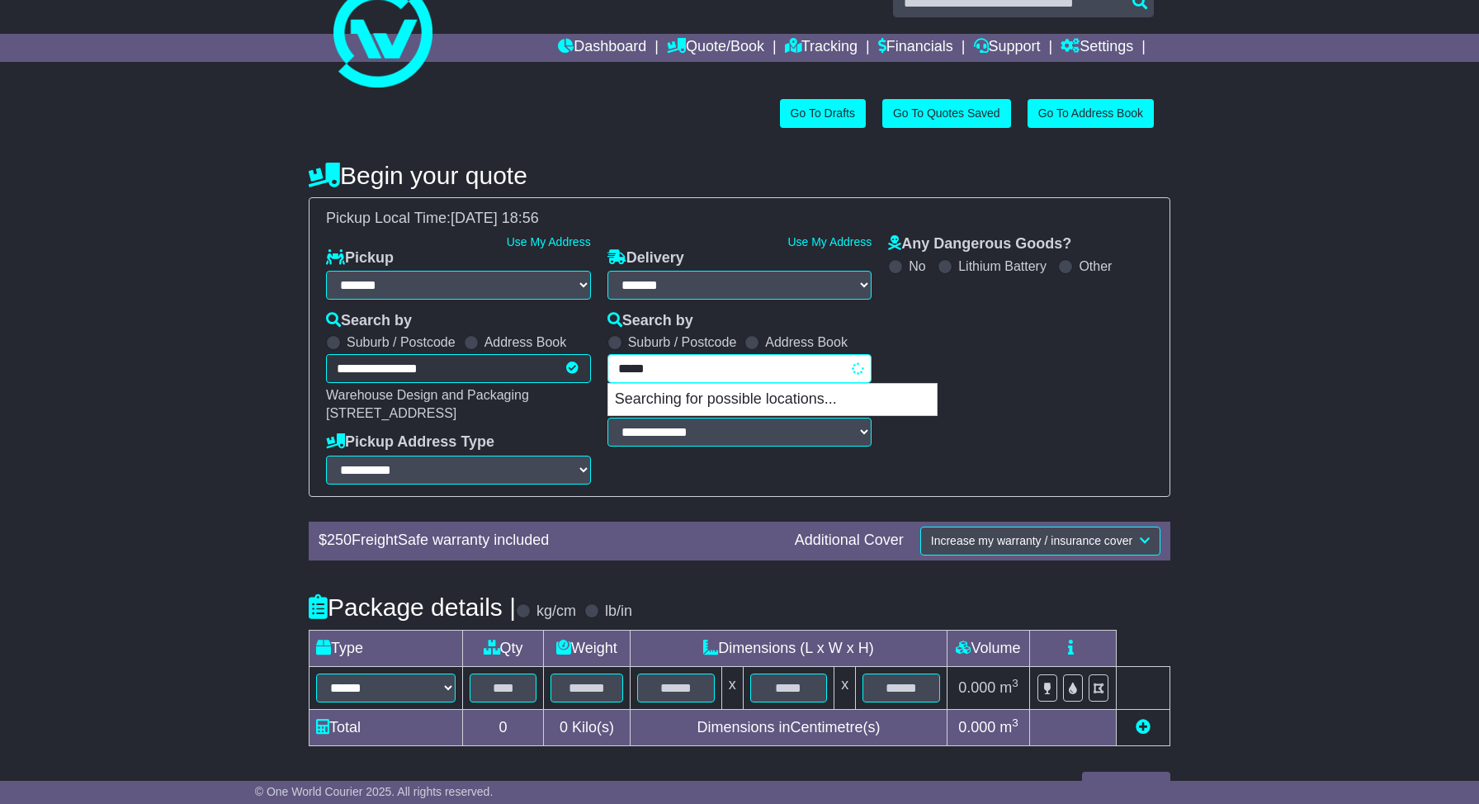 The image size is (1479, 804). Describe the element at coordinates (716, 48) in the screenshot. I see `a: Quote/Book` at that location.